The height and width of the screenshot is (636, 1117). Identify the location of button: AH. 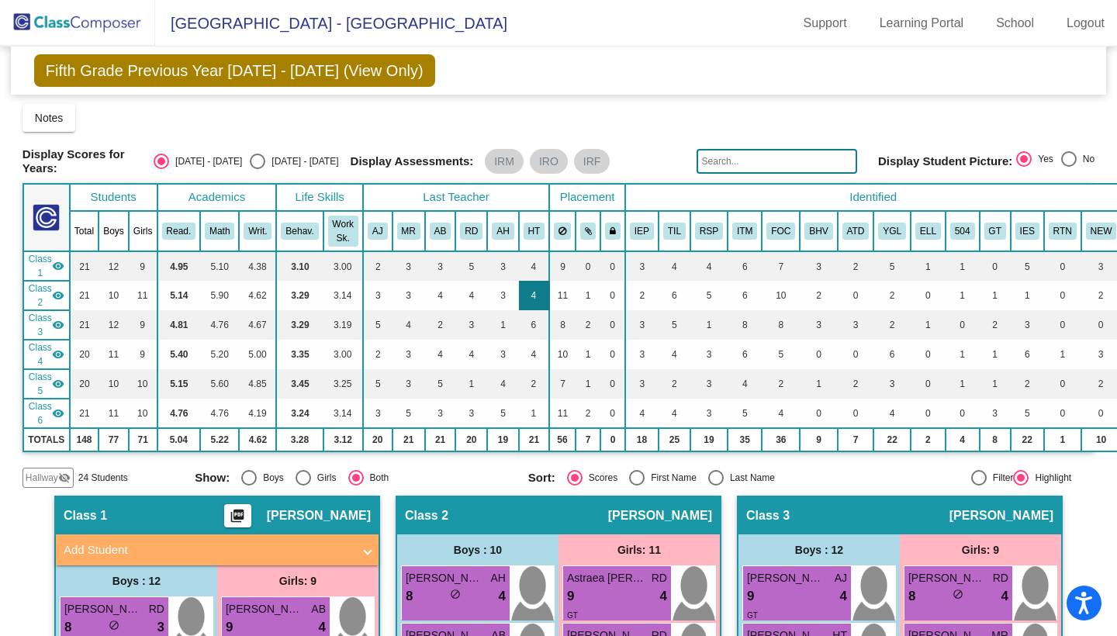
(503, 231).